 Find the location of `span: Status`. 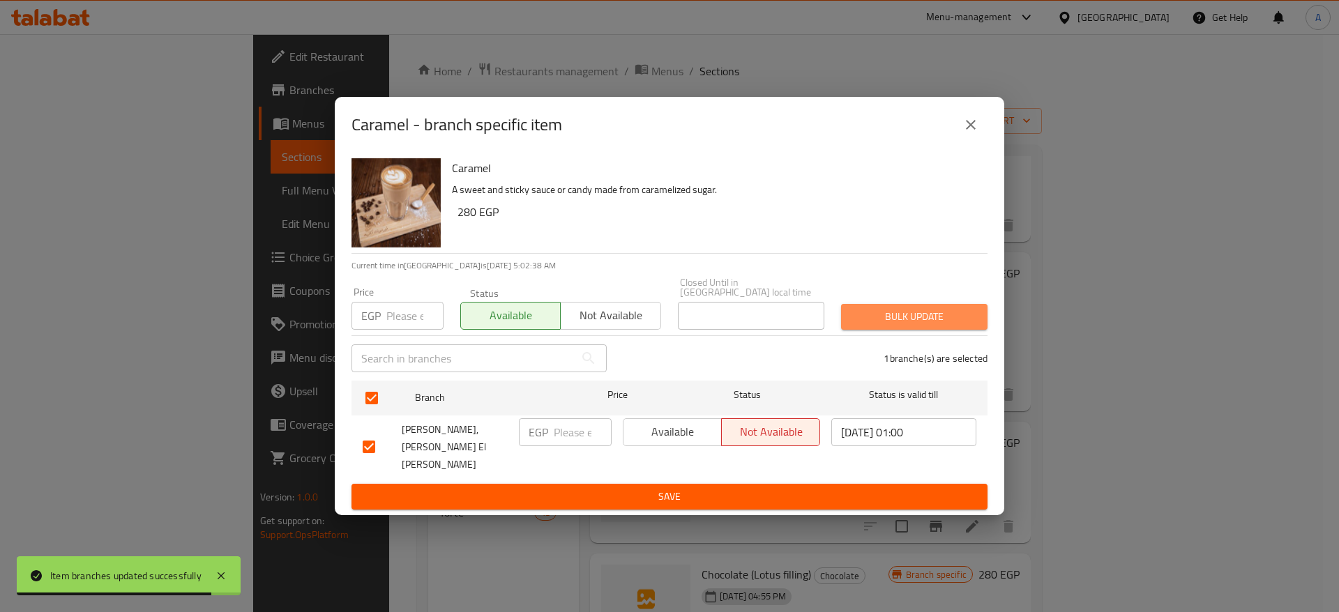

span: Status is located at coordinates (747, 395).